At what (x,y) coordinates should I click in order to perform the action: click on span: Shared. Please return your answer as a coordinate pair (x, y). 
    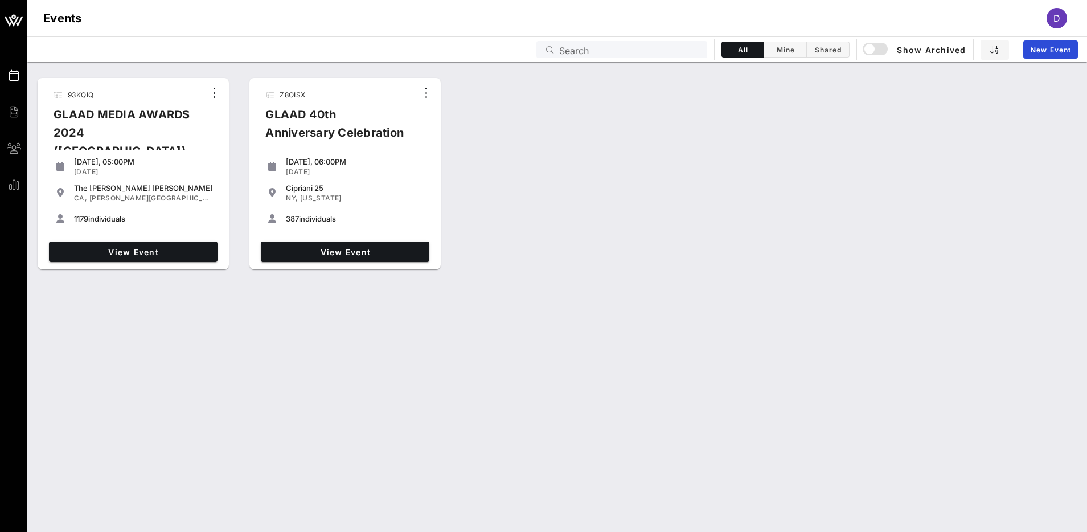
    Looking at the image, I should click on (828, 50).